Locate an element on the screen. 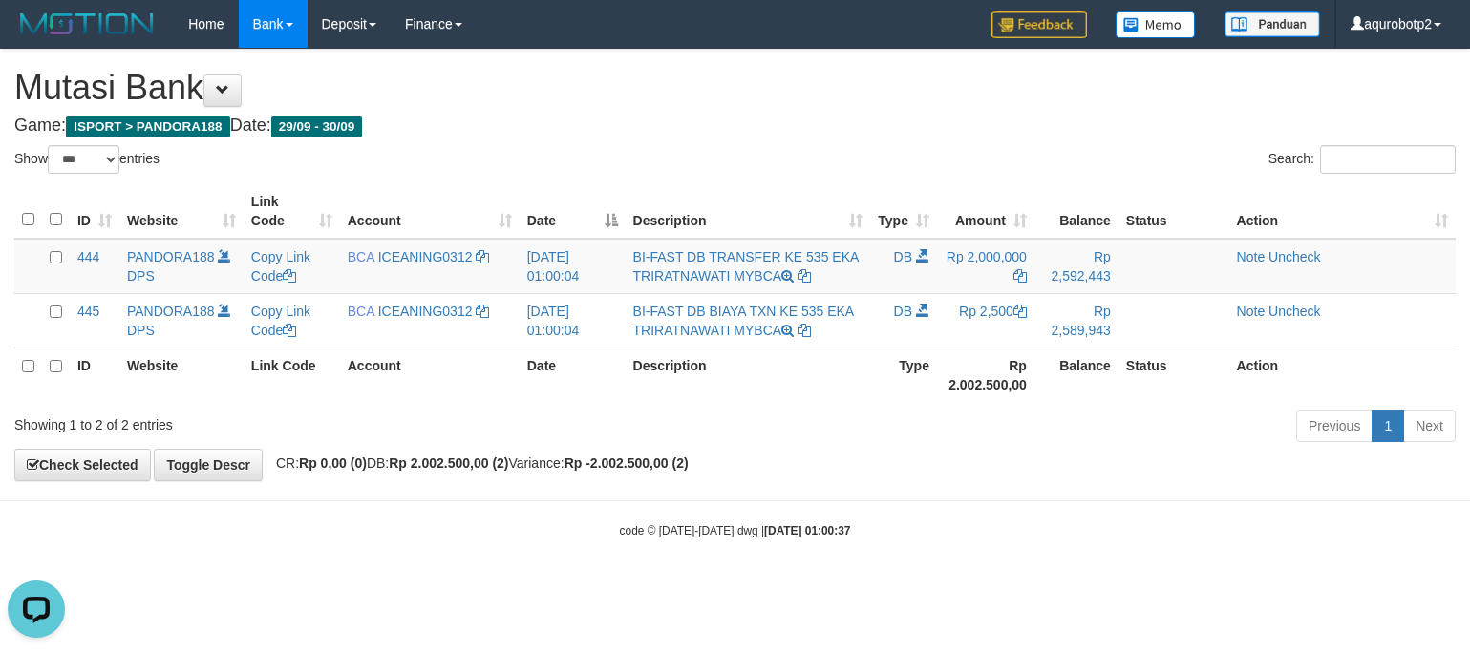  th: ID is located at coordinates (95, 374).